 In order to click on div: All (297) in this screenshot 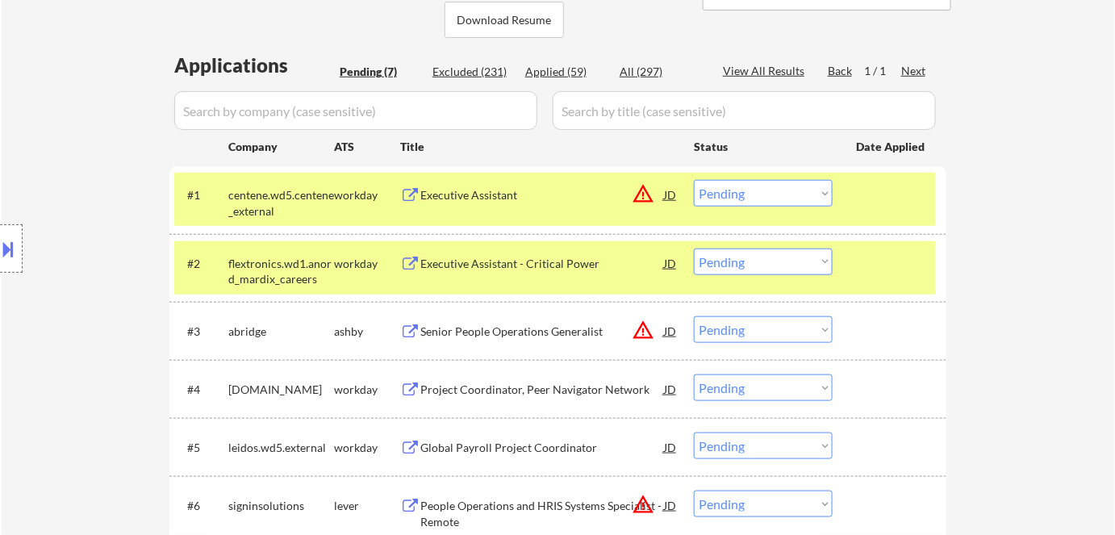, I will do `click(660, 72)`.